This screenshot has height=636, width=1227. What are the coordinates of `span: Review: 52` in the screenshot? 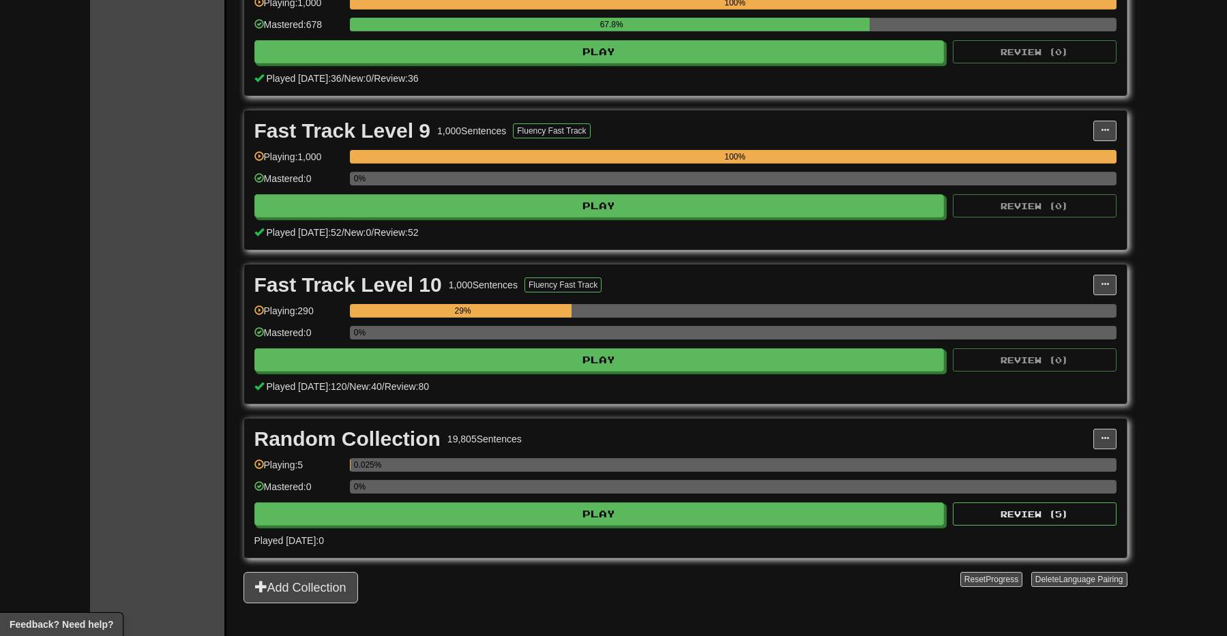 It's located at (395, 232).